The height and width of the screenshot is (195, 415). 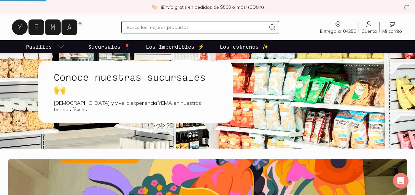 I want to click on a: Los estrenos ✨, so click(x=244, y=47).